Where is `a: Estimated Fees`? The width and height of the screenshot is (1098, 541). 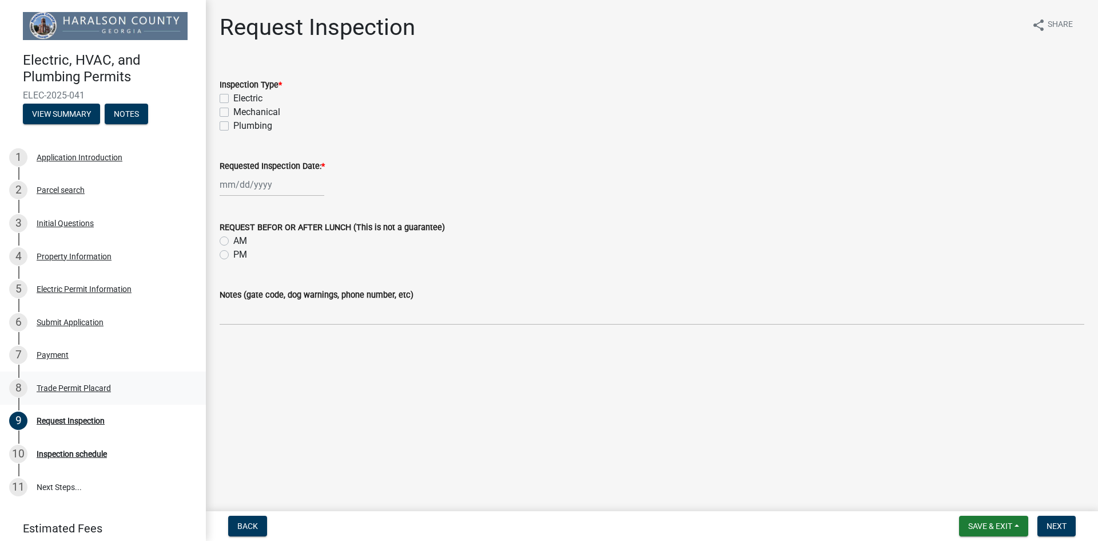 a: Estimated Fees is located at coordinates (98, 528).